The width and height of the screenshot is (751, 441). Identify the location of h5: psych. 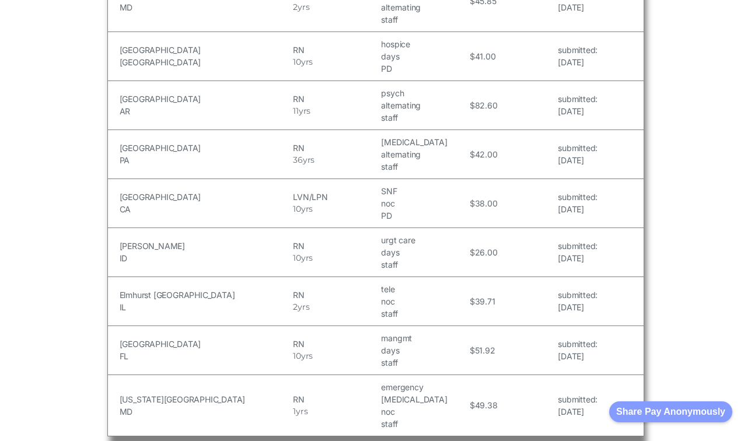
(423, 93).